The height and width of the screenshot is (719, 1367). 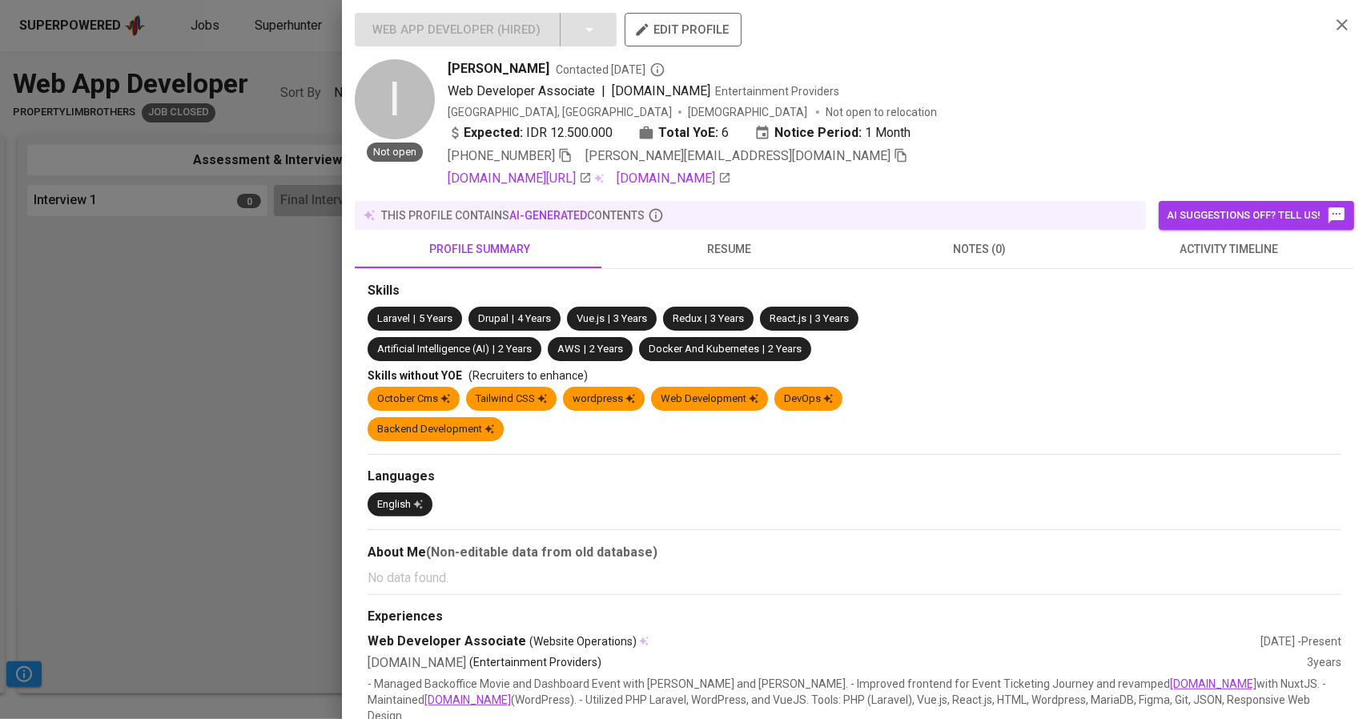 I want to click on div: IDR 12.500.000, so click(x=530, y=133).